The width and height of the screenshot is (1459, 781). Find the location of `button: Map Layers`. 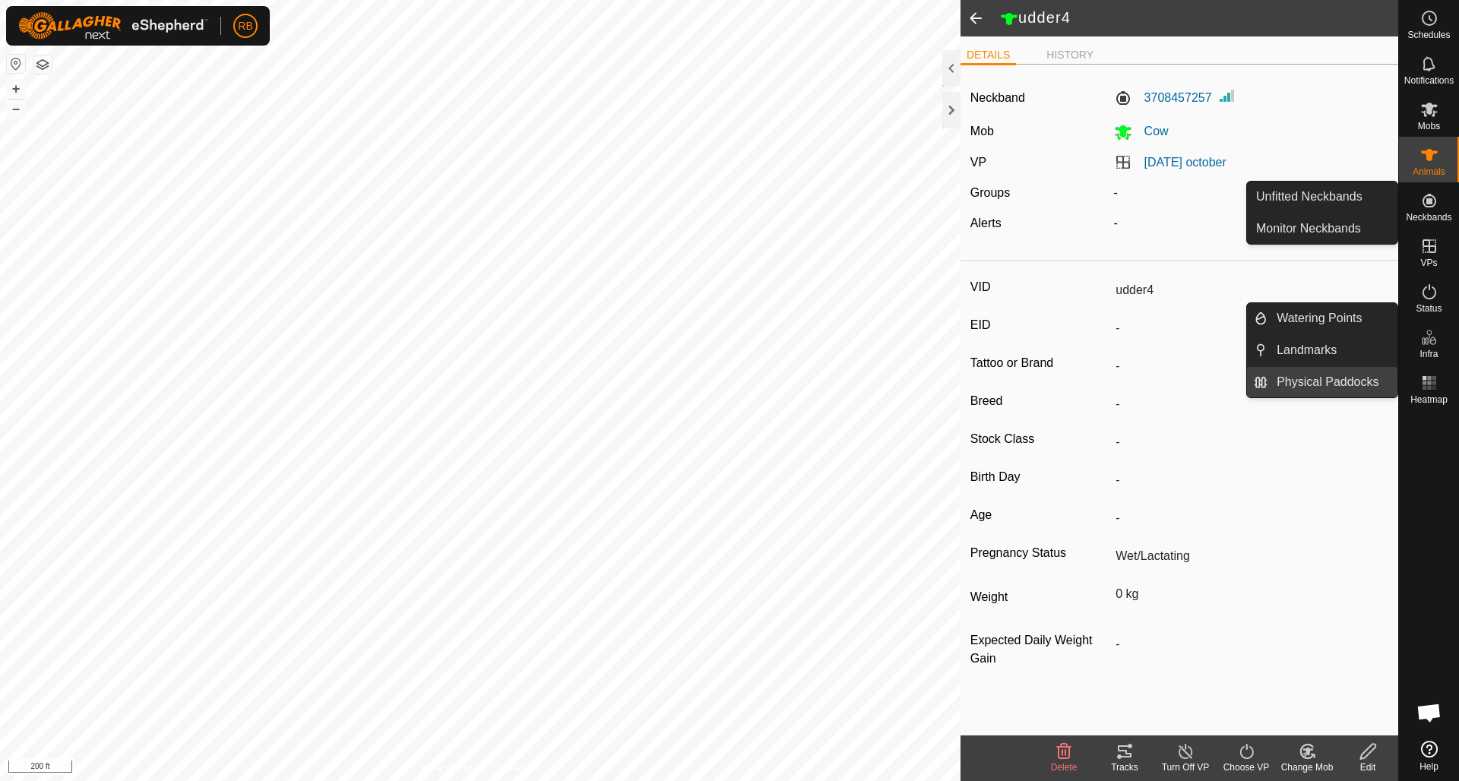

button: Map Layers is located at coordinates (43, 65).